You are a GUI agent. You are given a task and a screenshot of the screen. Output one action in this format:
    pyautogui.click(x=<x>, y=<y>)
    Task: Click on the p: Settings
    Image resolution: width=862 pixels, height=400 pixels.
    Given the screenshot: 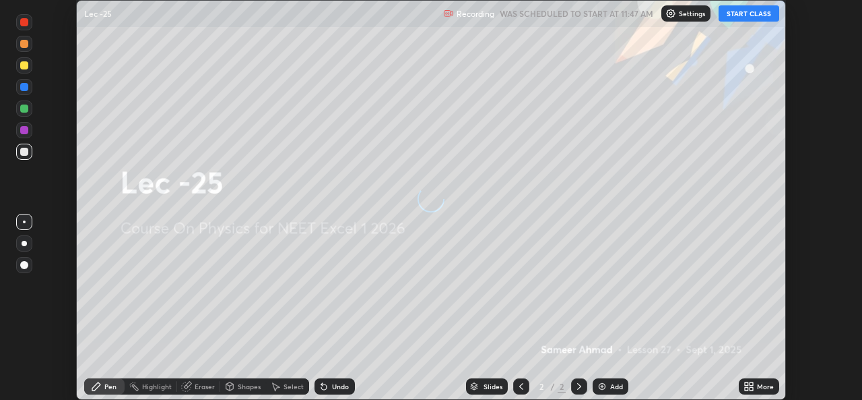 What is the action you would take?
    pyautogui.click(x=692, y=13)
    